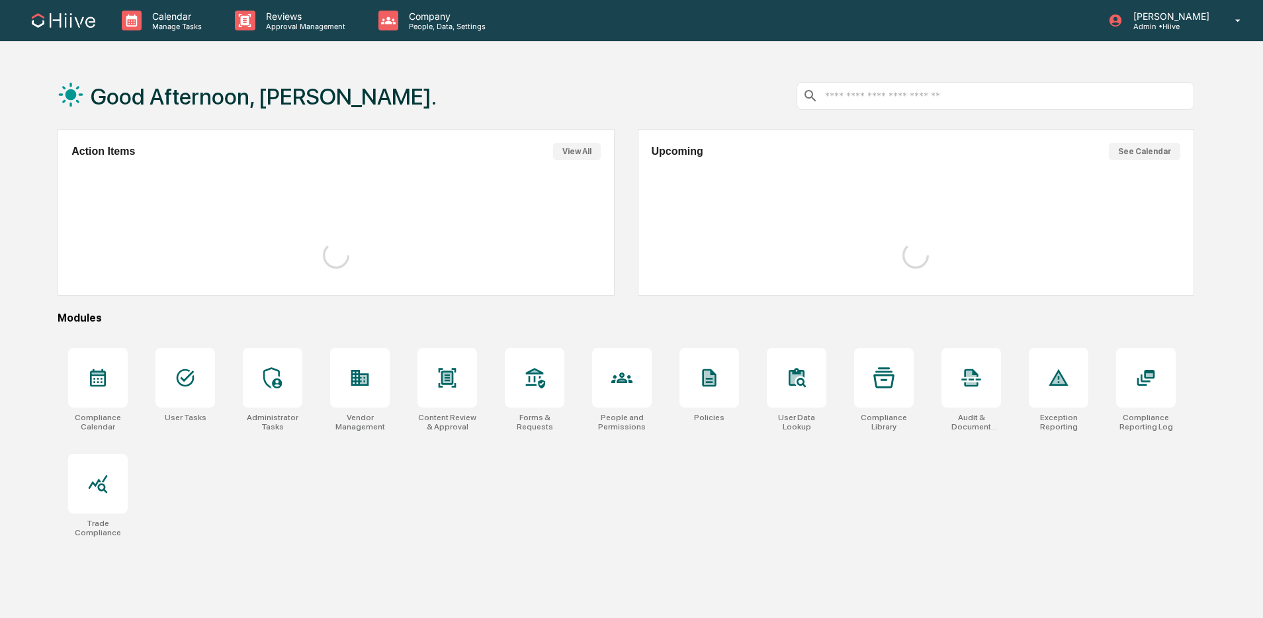 The image size is (1263, 618). I want to click on img: logo, so click(64, 21).